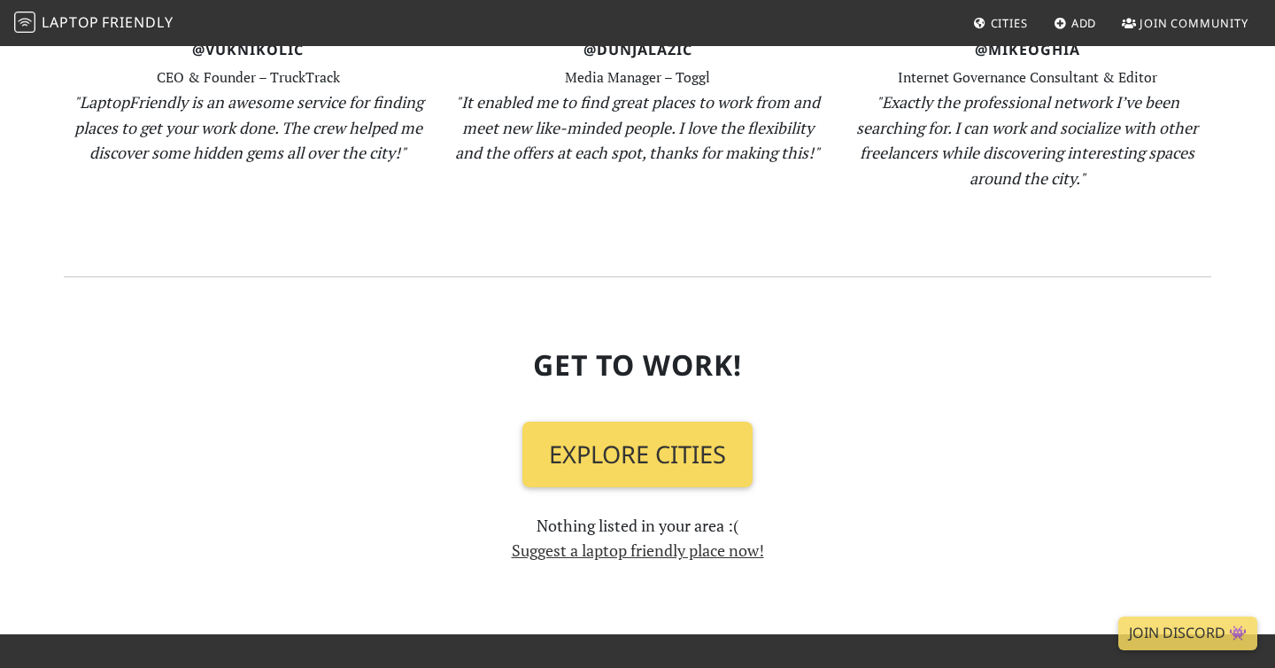  What do you see at coordinates (70, 22) in the screenshot?
I see `span: Laptop` at bounding box center [70, 22].